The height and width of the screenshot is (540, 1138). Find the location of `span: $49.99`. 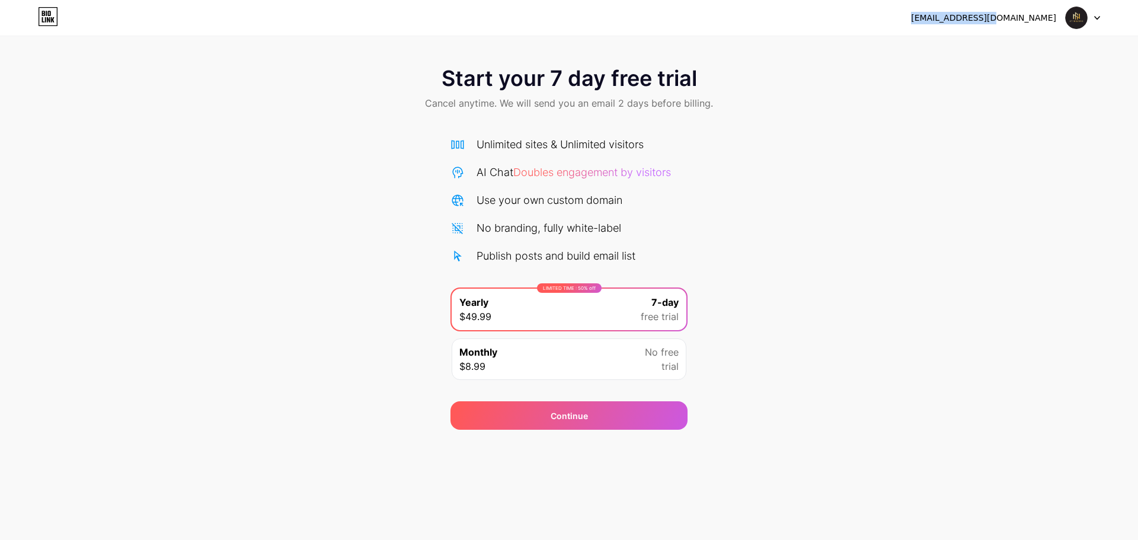

span: $49.99 is located at coordinates (476, 317).